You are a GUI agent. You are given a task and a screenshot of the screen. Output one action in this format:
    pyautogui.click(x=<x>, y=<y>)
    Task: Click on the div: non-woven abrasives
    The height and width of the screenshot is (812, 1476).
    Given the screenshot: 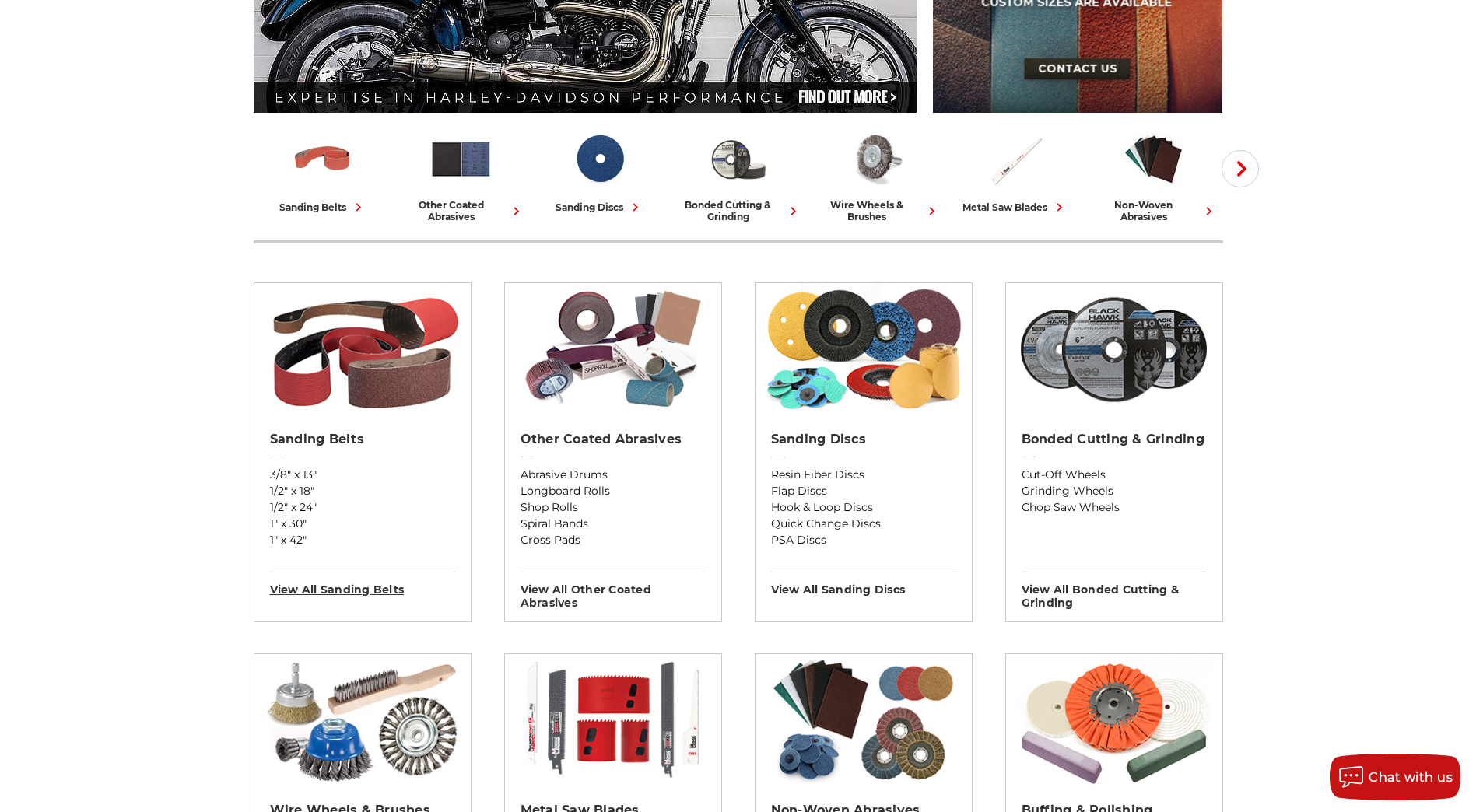 What is the action you would take?
    pyautogui.click(x=1154, y=211)
    